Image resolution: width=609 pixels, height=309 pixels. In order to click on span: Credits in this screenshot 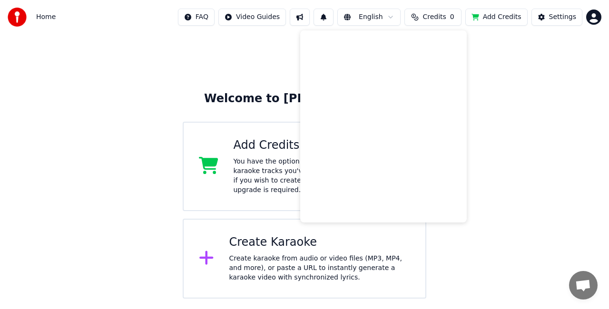, I will do `click(434, 17)`.